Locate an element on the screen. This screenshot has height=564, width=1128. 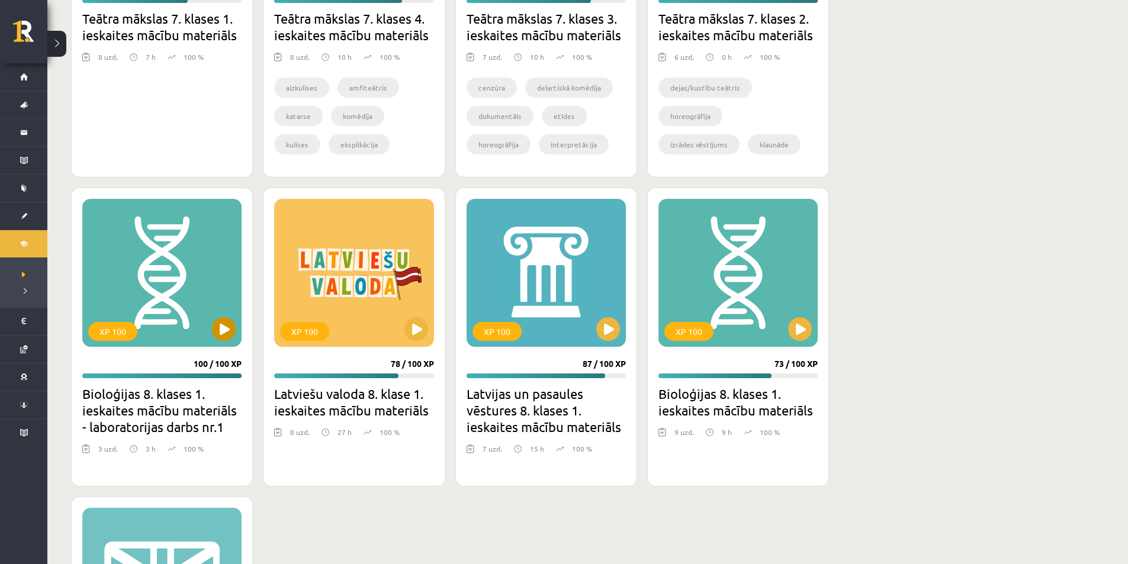
li: etīdes is located at coordinates (564, 116).